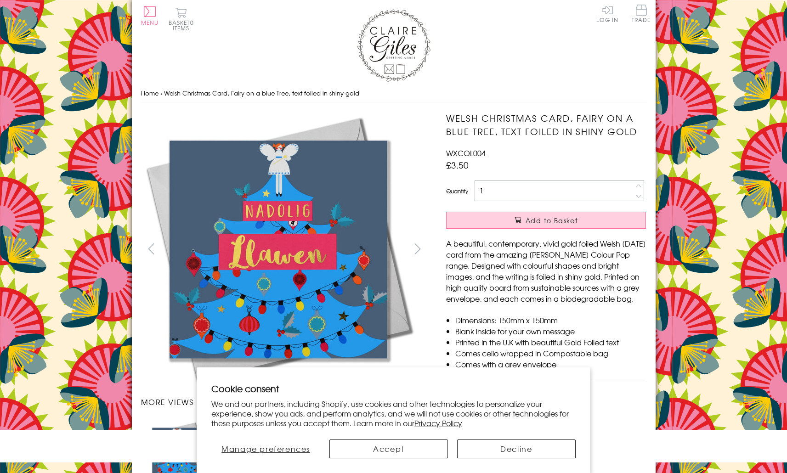 The image size is (787, 473). What do you see at coordinates (550, 331) in the screenshot?
I see `li: Blank inside for your own message` at bounding box center [550, 331].